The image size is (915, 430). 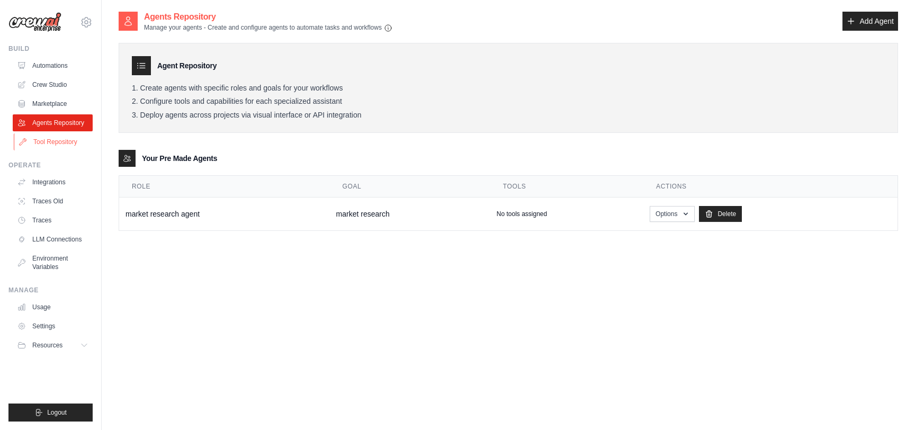 What do you see at coordinates (225, 186) in the screenshot?
I see `th: Role` at bounding box center [225, 186].